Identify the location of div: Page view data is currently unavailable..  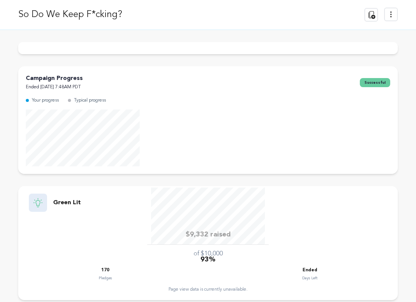
(208, 290).